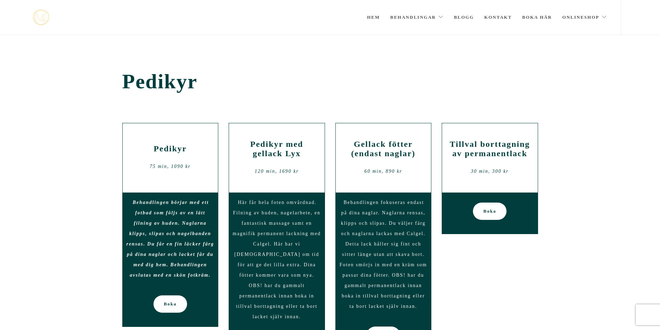  I want to click on span: Här får hela foten omvårdnad. Filning av huden, nagelarbete, en fantastisk massage samt en magnif..., so click(277, 259).